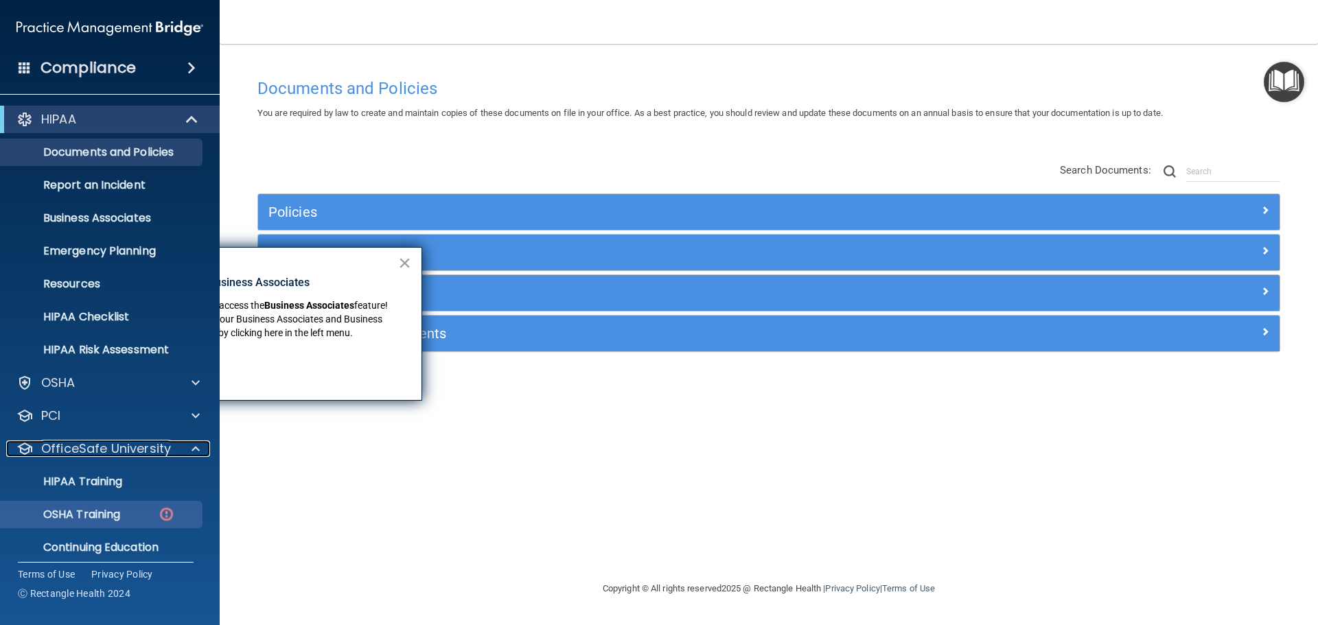 The height and width of the screenshot is (625, 1318). I want to click on p: HIPAA Checklist, so click(102, 317).